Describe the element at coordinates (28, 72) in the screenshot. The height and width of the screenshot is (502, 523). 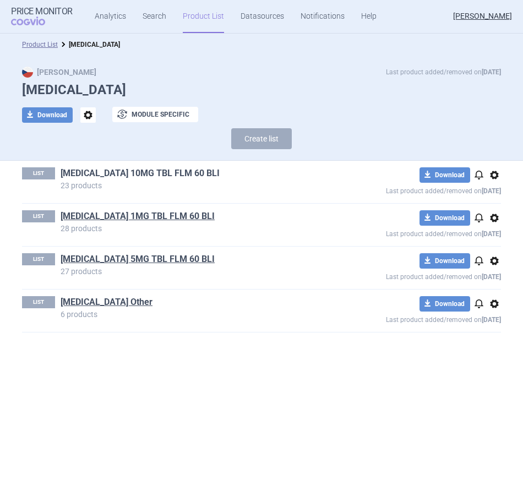
I see `img: CZ` at that location.